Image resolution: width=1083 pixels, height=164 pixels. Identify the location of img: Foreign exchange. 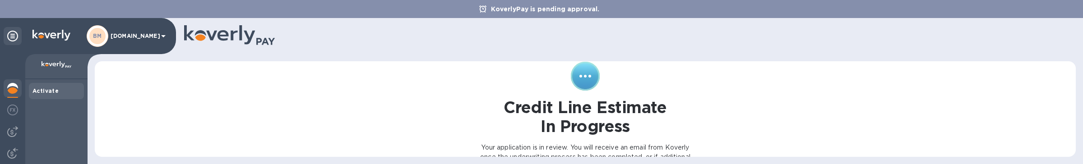
(13, 110).